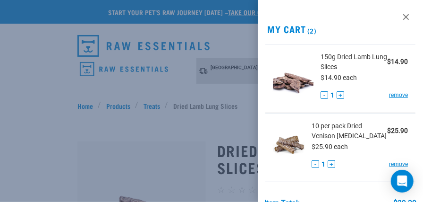 The width and height of the screenshot is (423, 202). I want to click on span: (2), so click(311, 30).